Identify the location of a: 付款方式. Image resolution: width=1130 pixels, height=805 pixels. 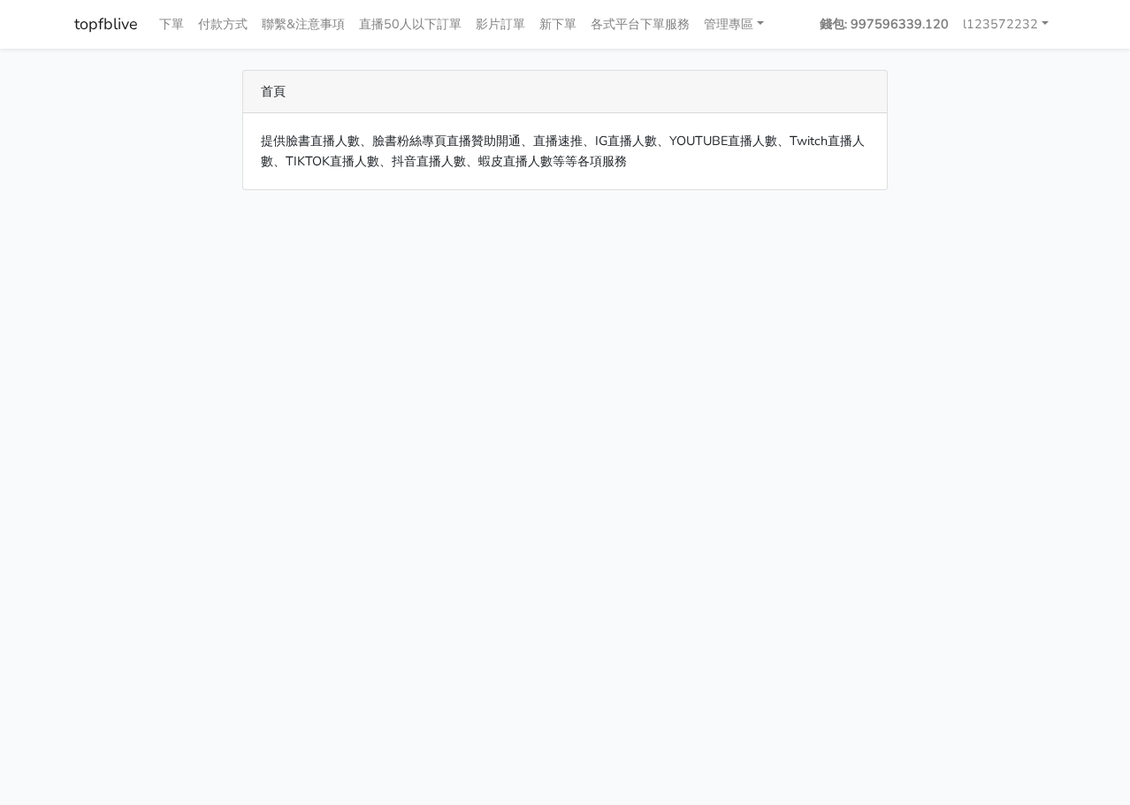
(223, 24).